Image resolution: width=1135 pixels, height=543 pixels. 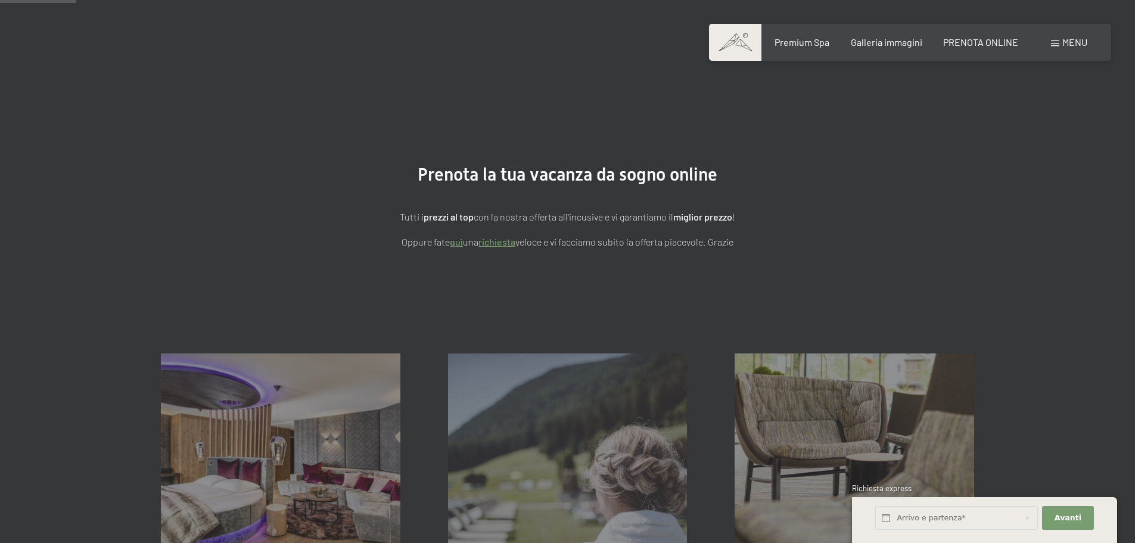 What do you see at coordinates (449, 216) in the screenshot?
I see `strong: prezzi al top` at bounding box center [449, 216].